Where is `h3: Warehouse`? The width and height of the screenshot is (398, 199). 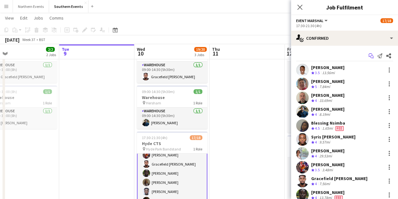
h3: Warehouse is located at coordinates (172, 97).